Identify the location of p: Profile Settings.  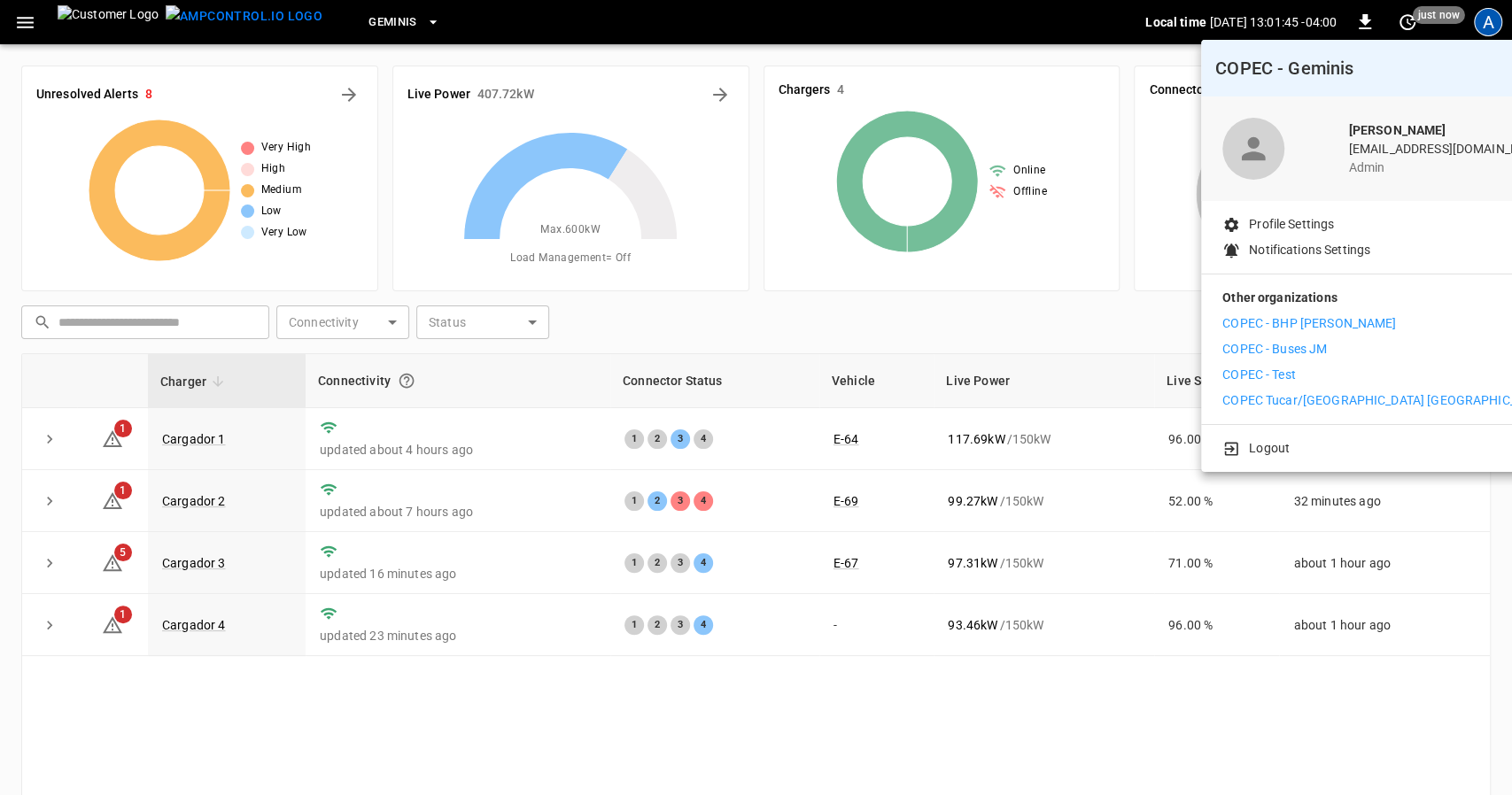
(1291, 224).